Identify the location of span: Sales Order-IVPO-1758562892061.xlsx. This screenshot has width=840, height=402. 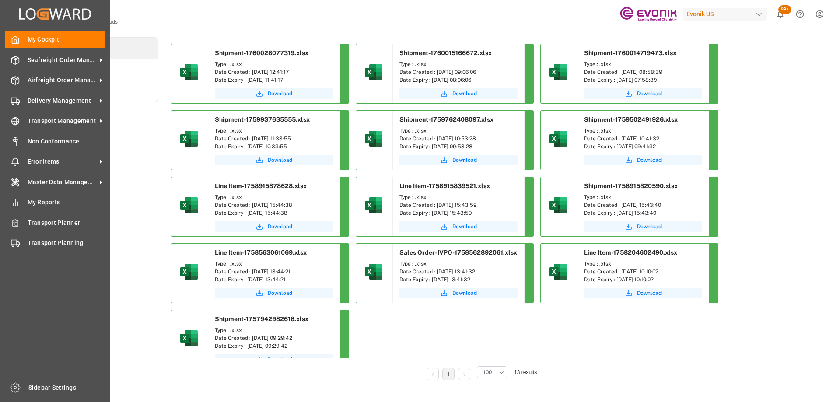
(458, 252).